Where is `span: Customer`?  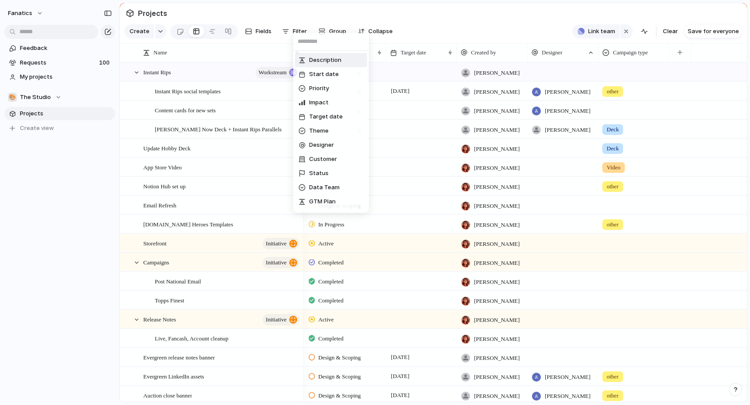
span: Customer is located at coordinates (323, 159).